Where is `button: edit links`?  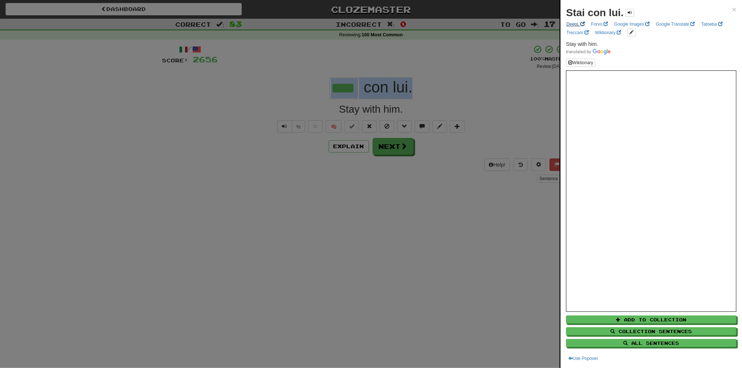 button: edit links is located at coordinates (632, 33).